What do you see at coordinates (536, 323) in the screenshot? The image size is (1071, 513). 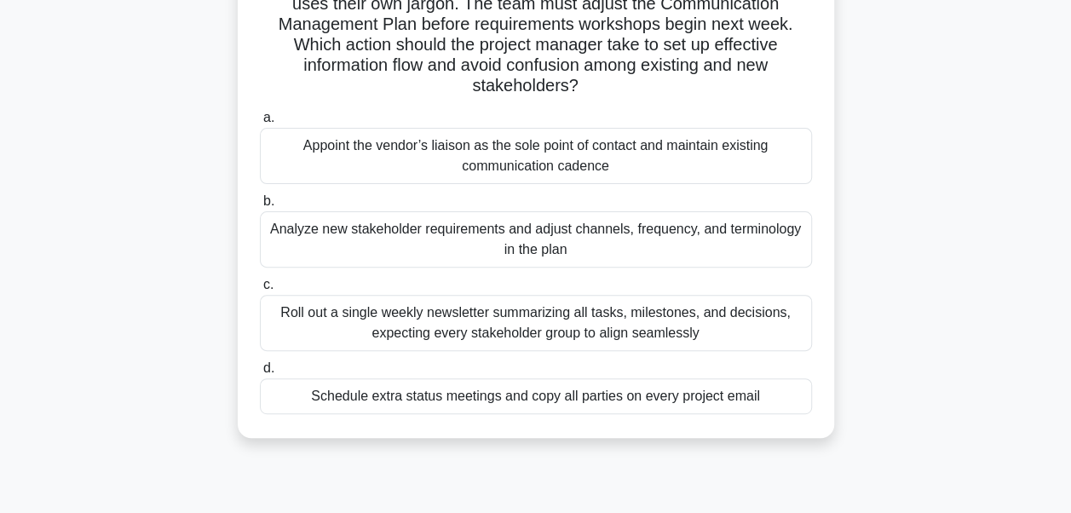 I see `div: Roll out a single weekly newsletter summarizing all tasks, milestones, and decisions, expecting e...` at bounding box center [536, 323].